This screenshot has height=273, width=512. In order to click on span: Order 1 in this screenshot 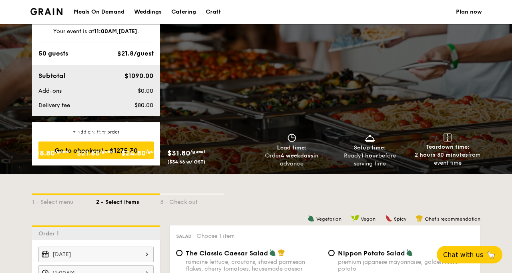, I will do `click(50, 234)`.